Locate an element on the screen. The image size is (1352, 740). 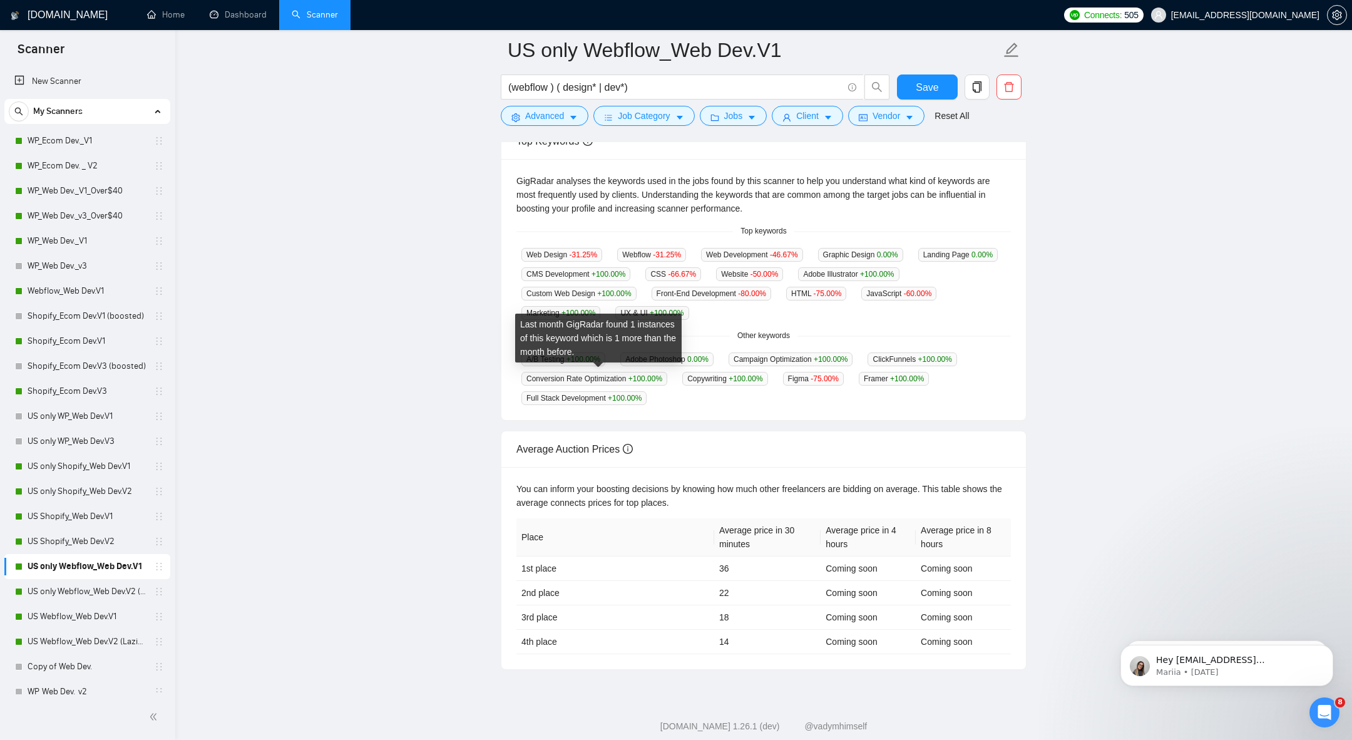
button: settingAdvancedcaret-down is located at coordinates (545, 116).